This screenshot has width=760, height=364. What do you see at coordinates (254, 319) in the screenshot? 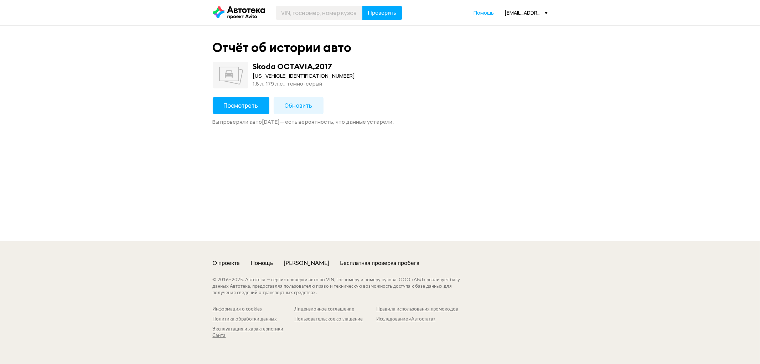
I see `div: Политика обработки данных` at bounding box center [254, 319].